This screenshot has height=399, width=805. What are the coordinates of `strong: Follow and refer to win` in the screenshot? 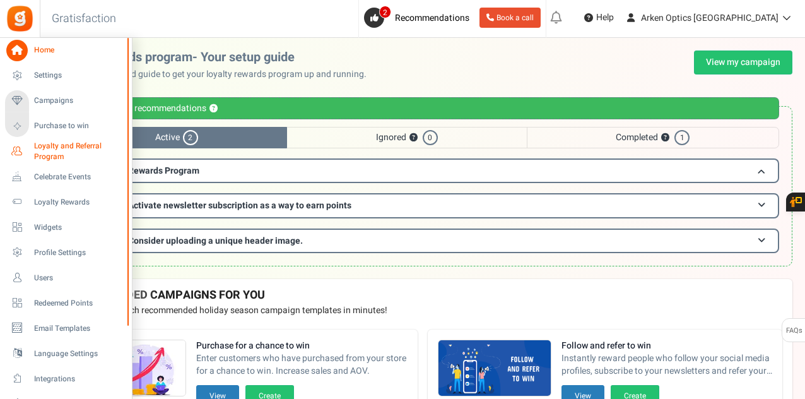 It's located at (667, 346).